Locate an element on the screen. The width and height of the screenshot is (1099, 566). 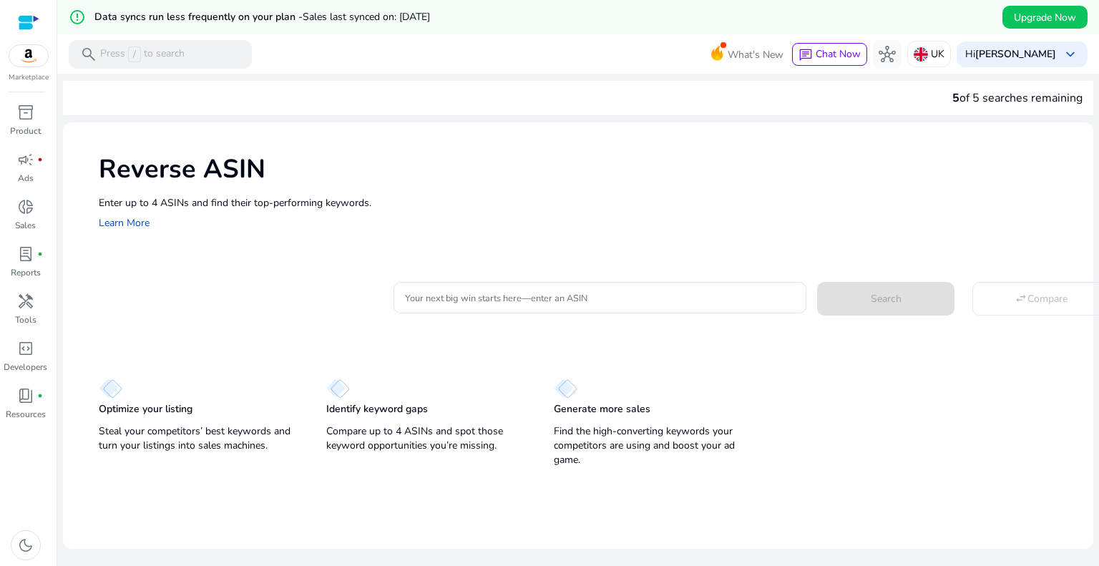
span: dark_mode is located at coordinates (26, 545).